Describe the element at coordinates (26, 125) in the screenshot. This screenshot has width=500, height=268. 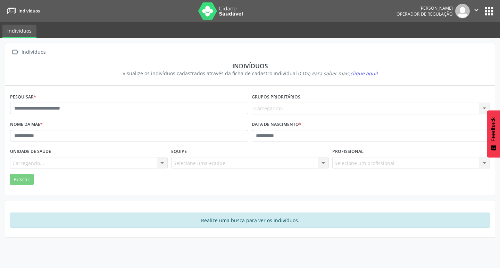
I see `label: Nome da mãe` at that location.